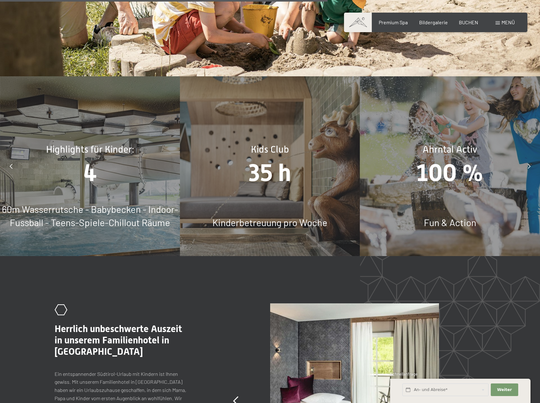  I want to click on span: Ahrntal Activ, so click(450, 149).